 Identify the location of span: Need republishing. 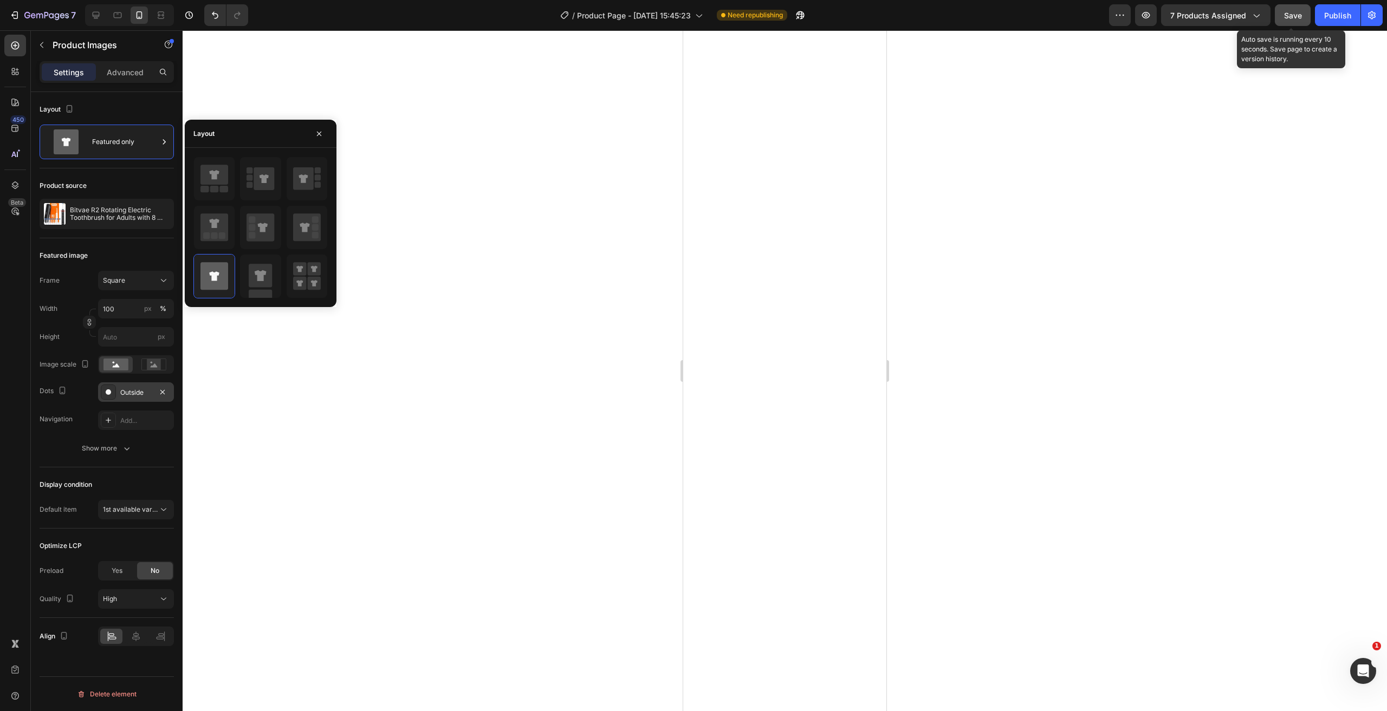
(755, 15).